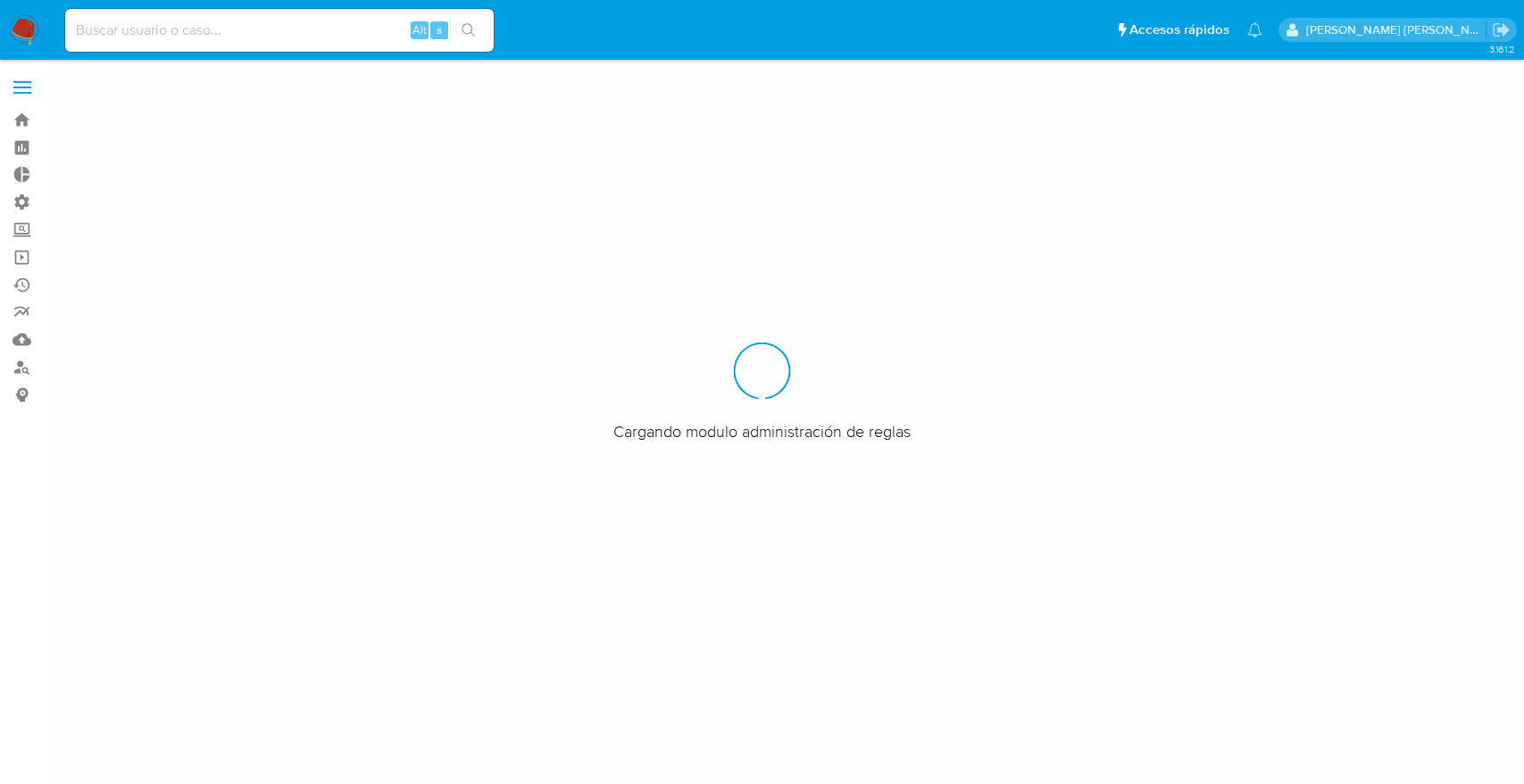  I want to click on span: Alt, so click(420, 29).